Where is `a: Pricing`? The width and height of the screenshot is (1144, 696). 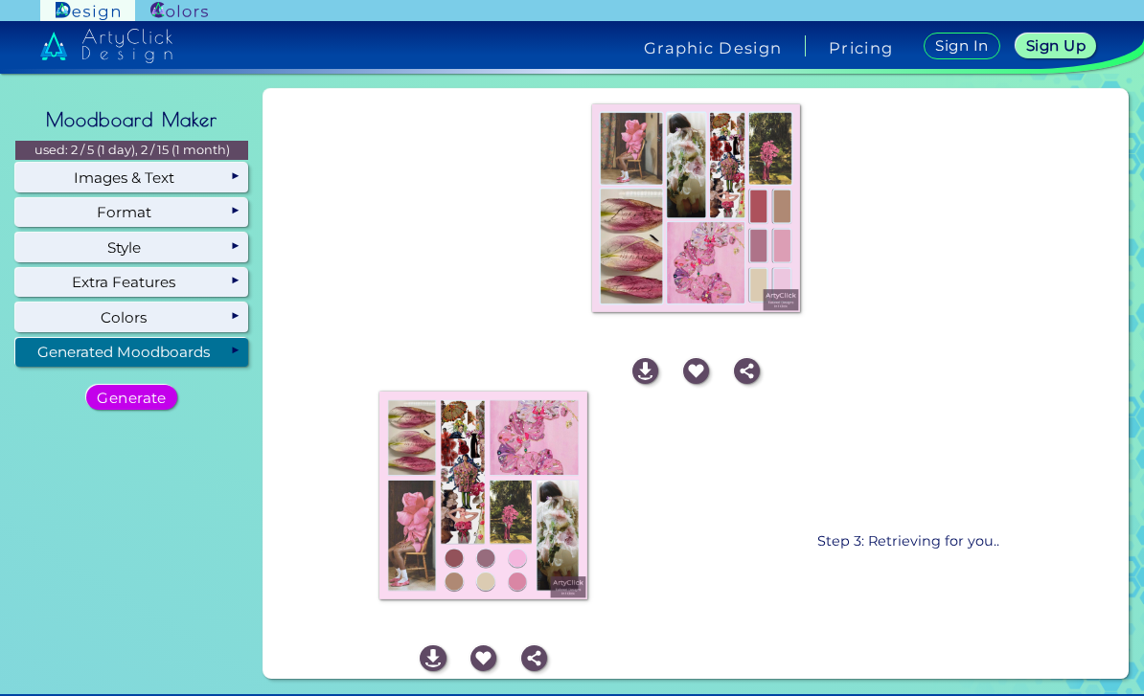 a: Pricing is located at coordinates (860, 48).